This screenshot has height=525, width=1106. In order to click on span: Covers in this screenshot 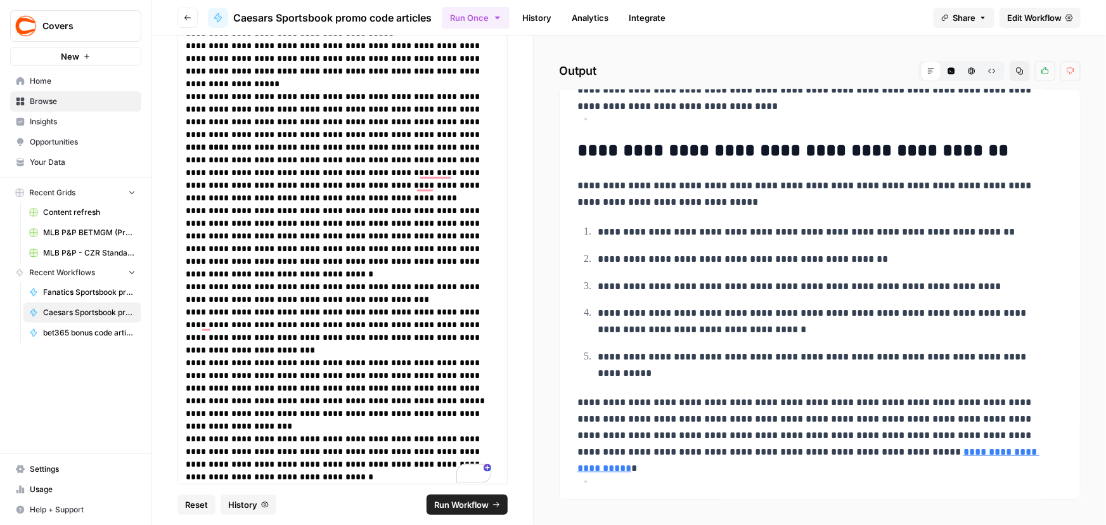, I will do `click(81, 26)`.